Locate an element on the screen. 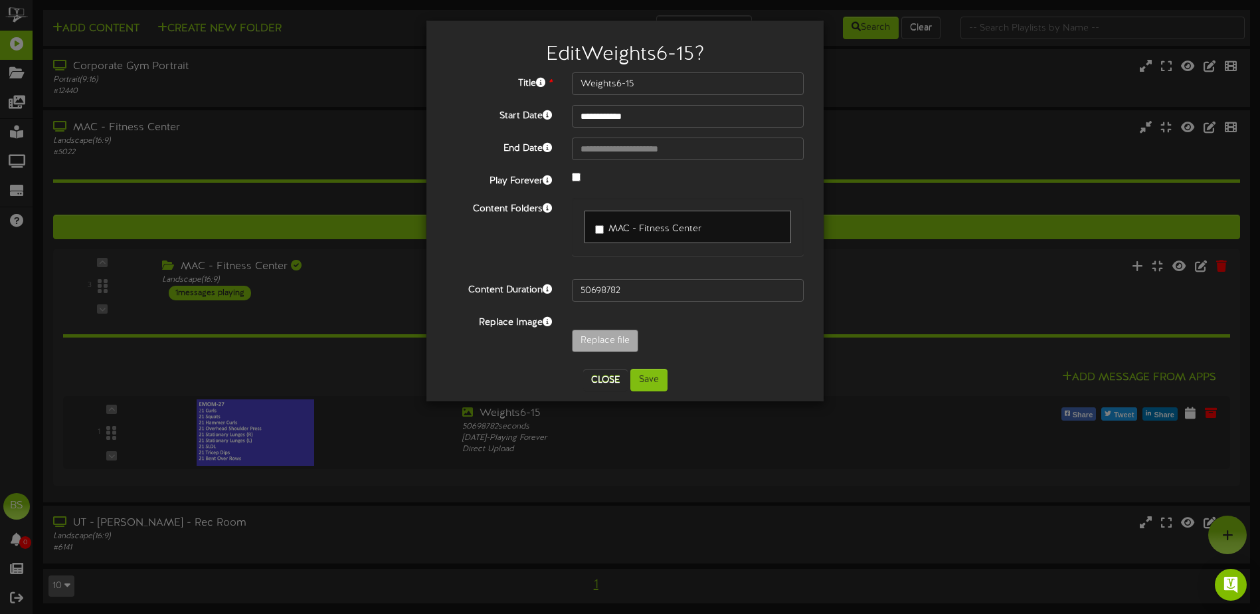 The height and width of the screenshot is (614, 1260). label: Content Folders is located at coordinates (499, 207).